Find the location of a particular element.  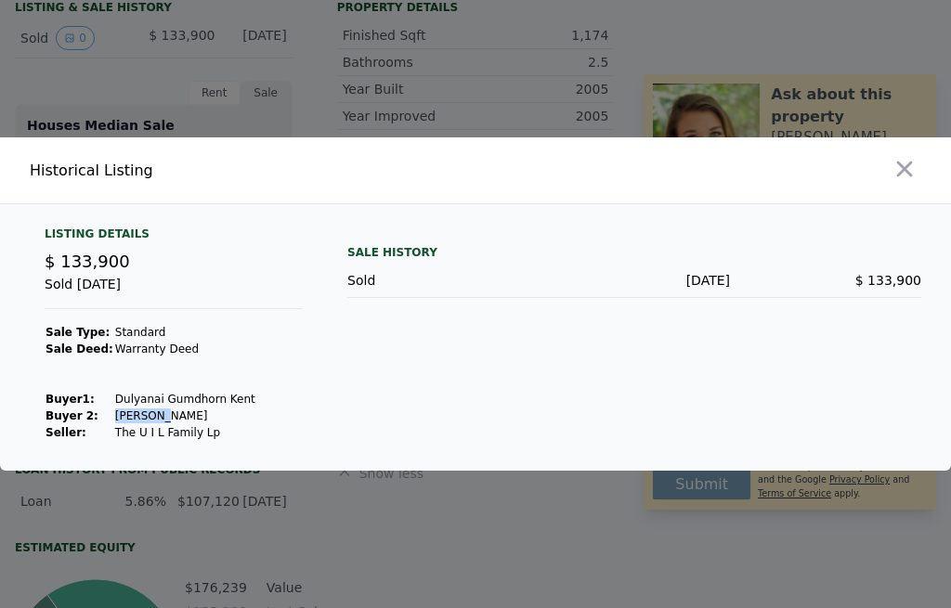

td: The U I L Family Lp is located at coordinates (185, 433).